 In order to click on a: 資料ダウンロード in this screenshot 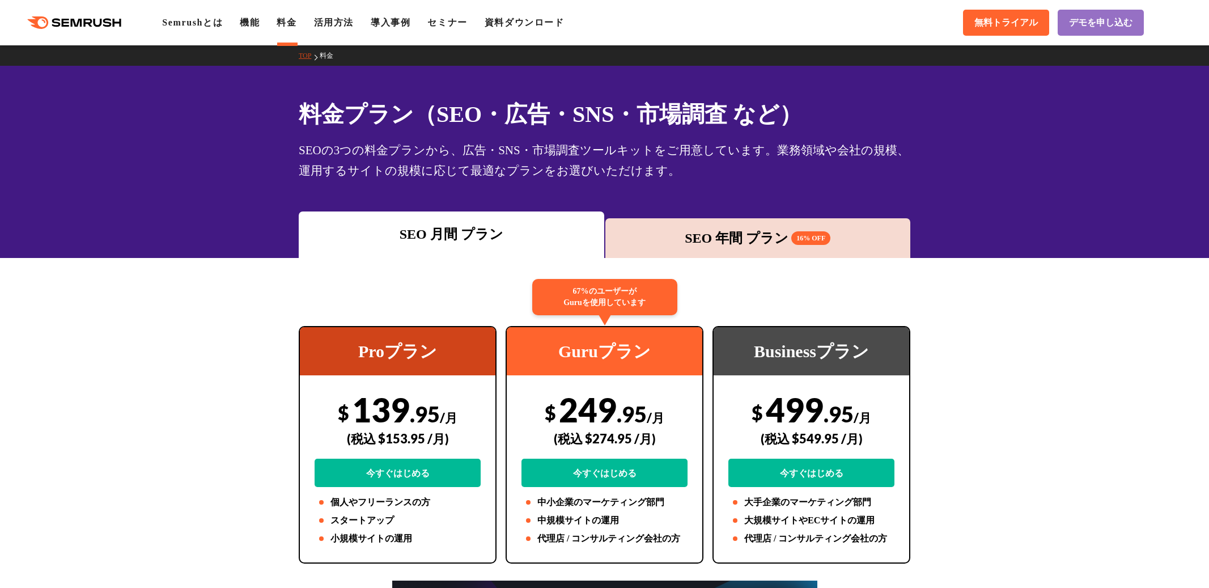, I will do `click(524, 22)`.